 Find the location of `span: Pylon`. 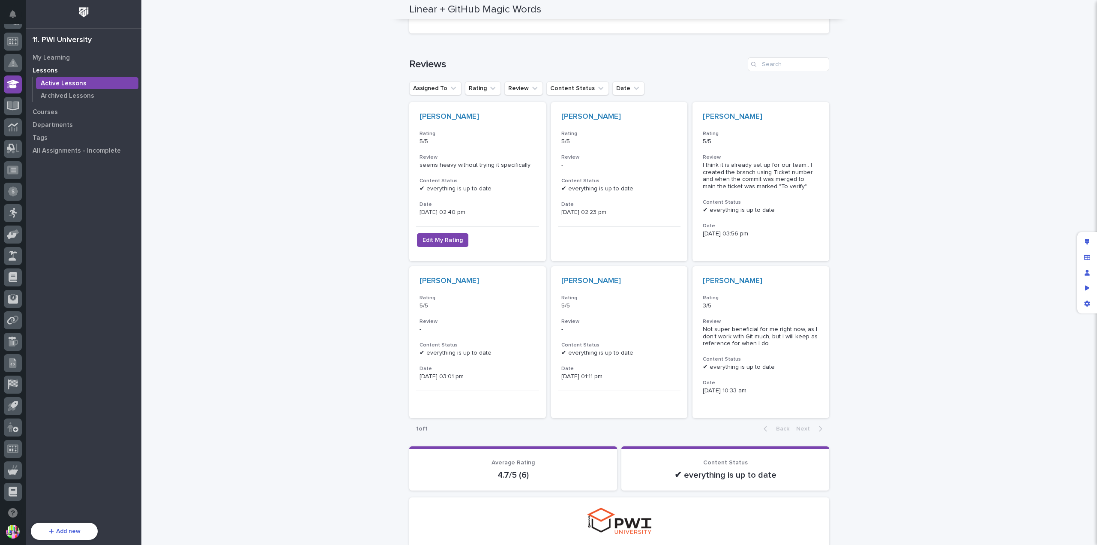

span: Pylon is located at coordinates (94, 229).